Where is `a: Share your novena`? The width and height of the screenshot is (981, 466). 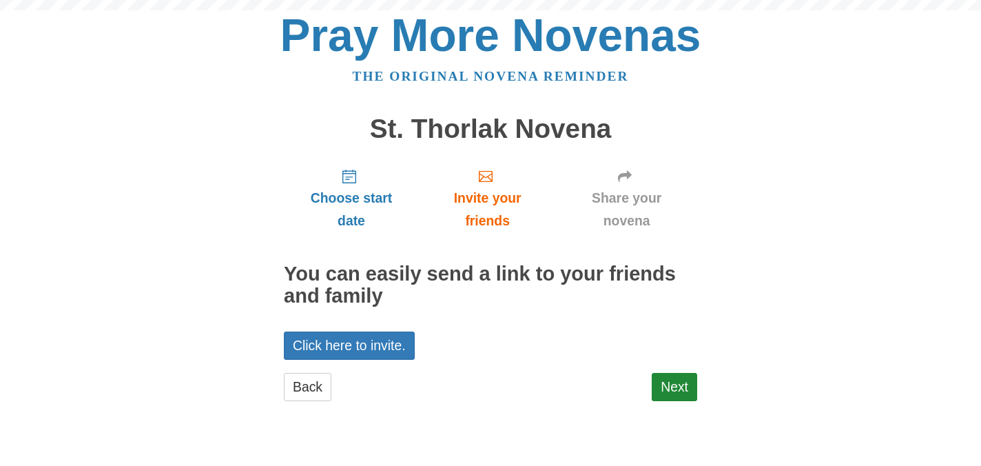
a: Share your novena is located at coordinates (627, 198).